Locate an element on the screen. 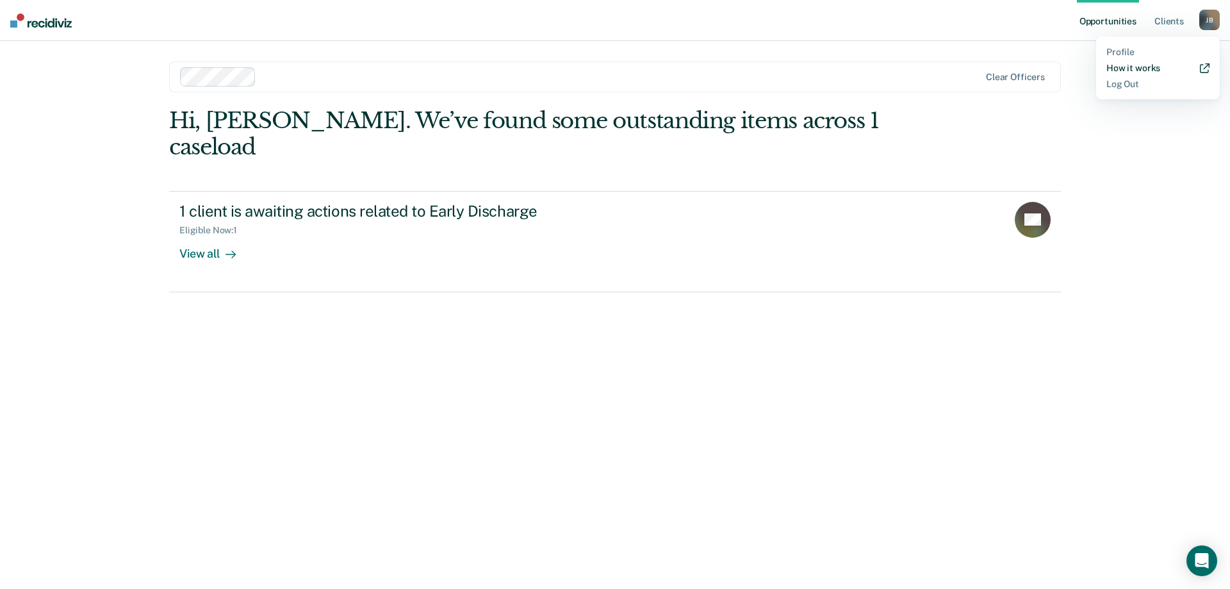  div: J B is located at coordinates (1210, 20).